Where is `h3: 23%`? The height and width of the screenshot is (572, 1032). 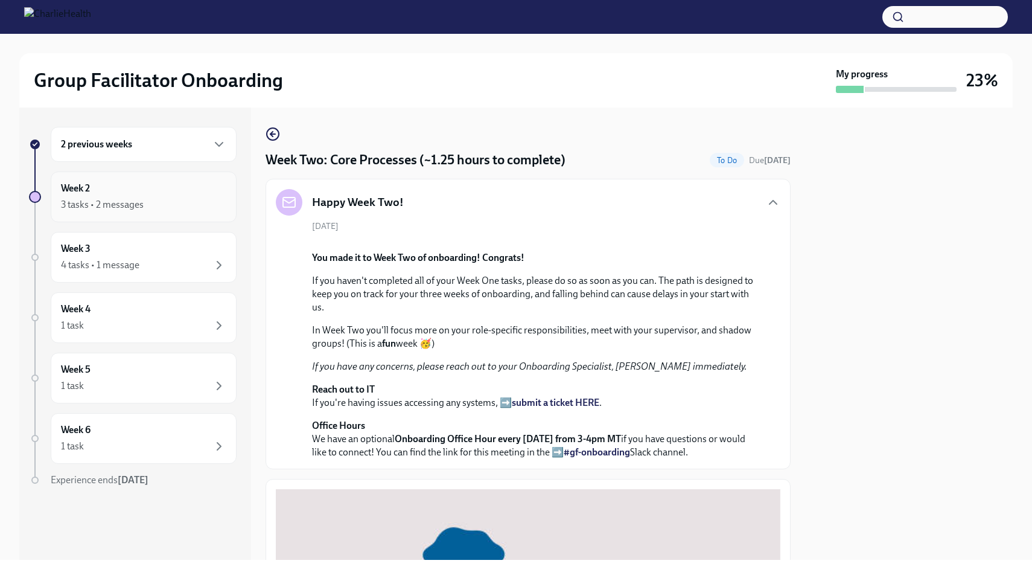
h3: 23% is located at coordinates (982, 80).